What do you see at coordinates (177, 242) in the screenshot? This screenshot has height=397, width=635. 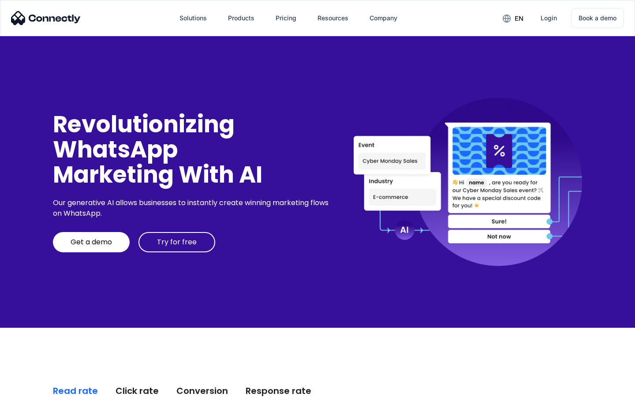 I see `a: Try for free` at bounding box center [177, 242].